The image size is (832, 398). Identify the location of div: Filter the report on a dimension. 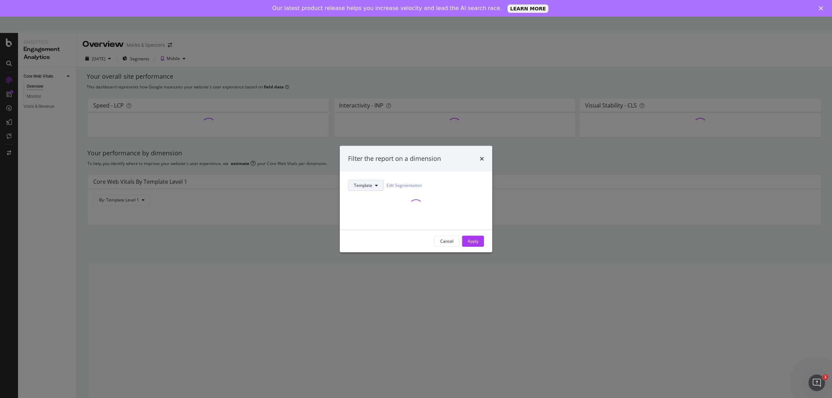
(395, 159).